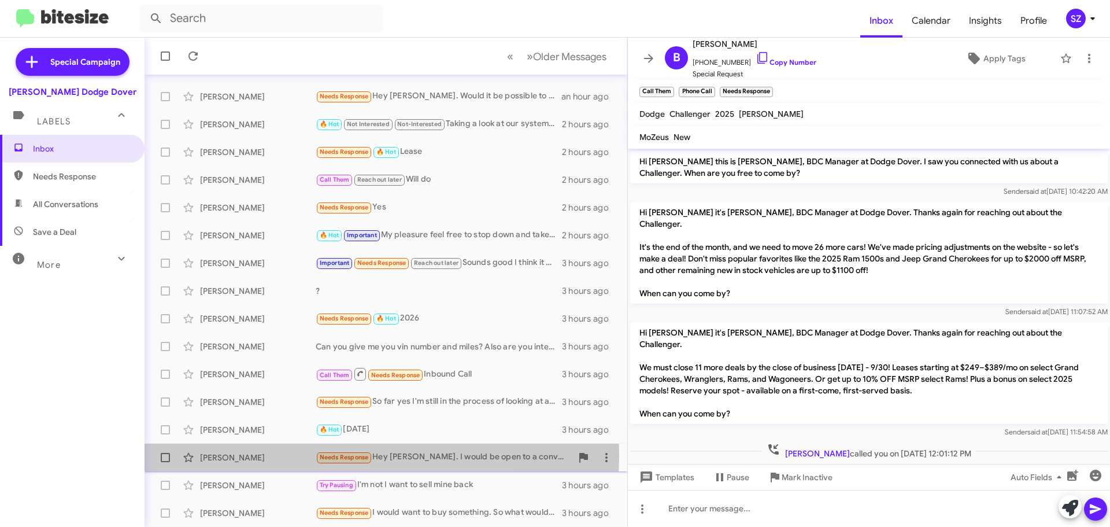 This screenshot has height=527, width=1110. Describe the element at coordinates (261, 18) in the screenshot. I see `input: Search` at that location.